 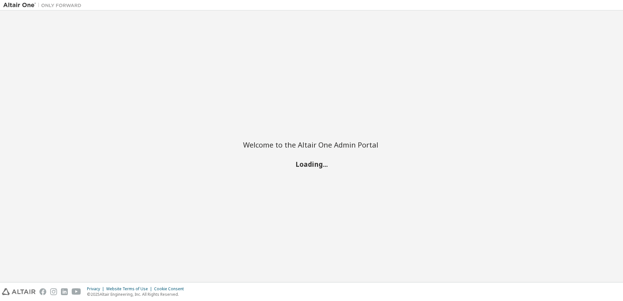 I want to click on div: Website Terms of Use, so click(x=130, y=289).